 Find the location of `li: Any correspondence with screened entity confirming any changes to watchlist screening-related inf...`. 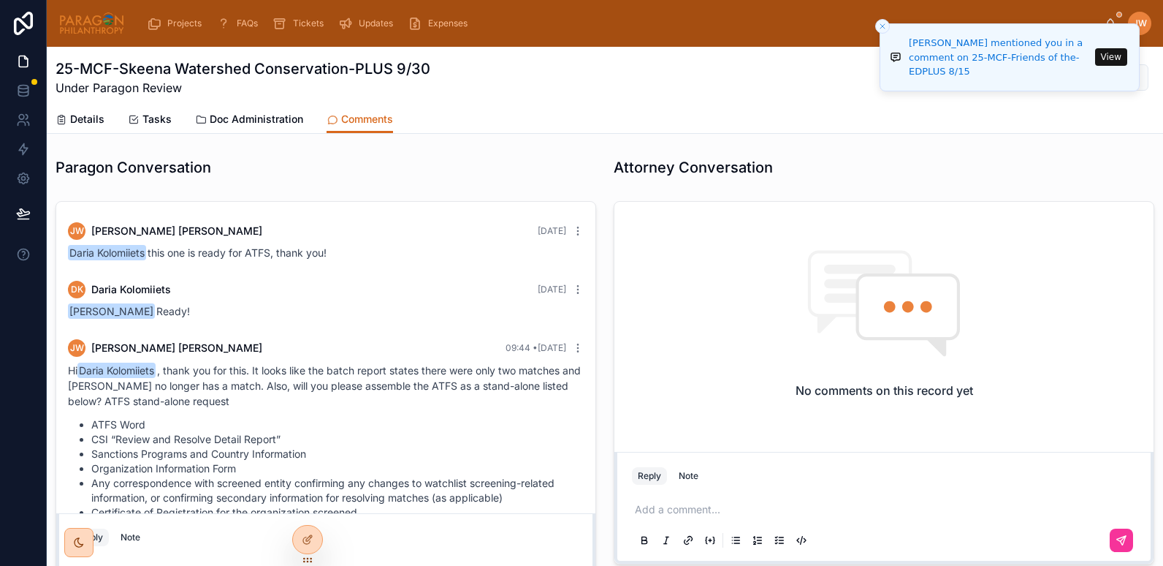

li: Any correspondence with screened entity confirming any changes to watchlist screening-related inf... is located at coordinates (338, 490).